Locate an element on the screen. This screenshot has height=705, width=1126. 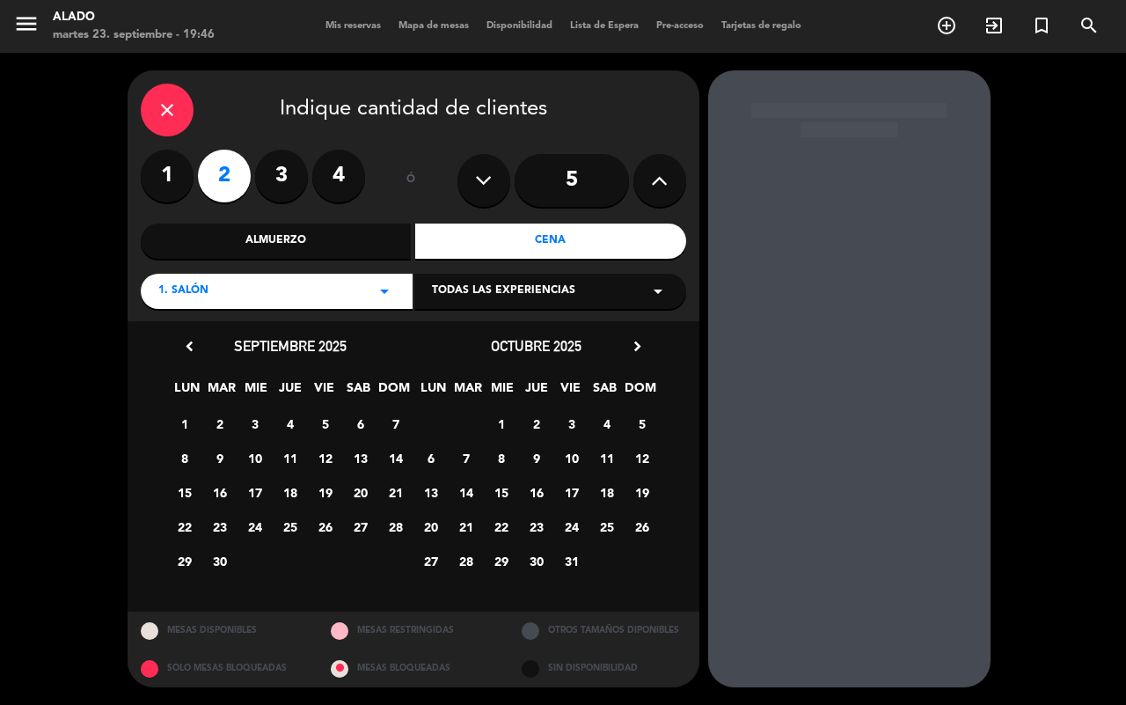
div: martes 23. septiembre - 19:46 is located at coordinates (134, 35).